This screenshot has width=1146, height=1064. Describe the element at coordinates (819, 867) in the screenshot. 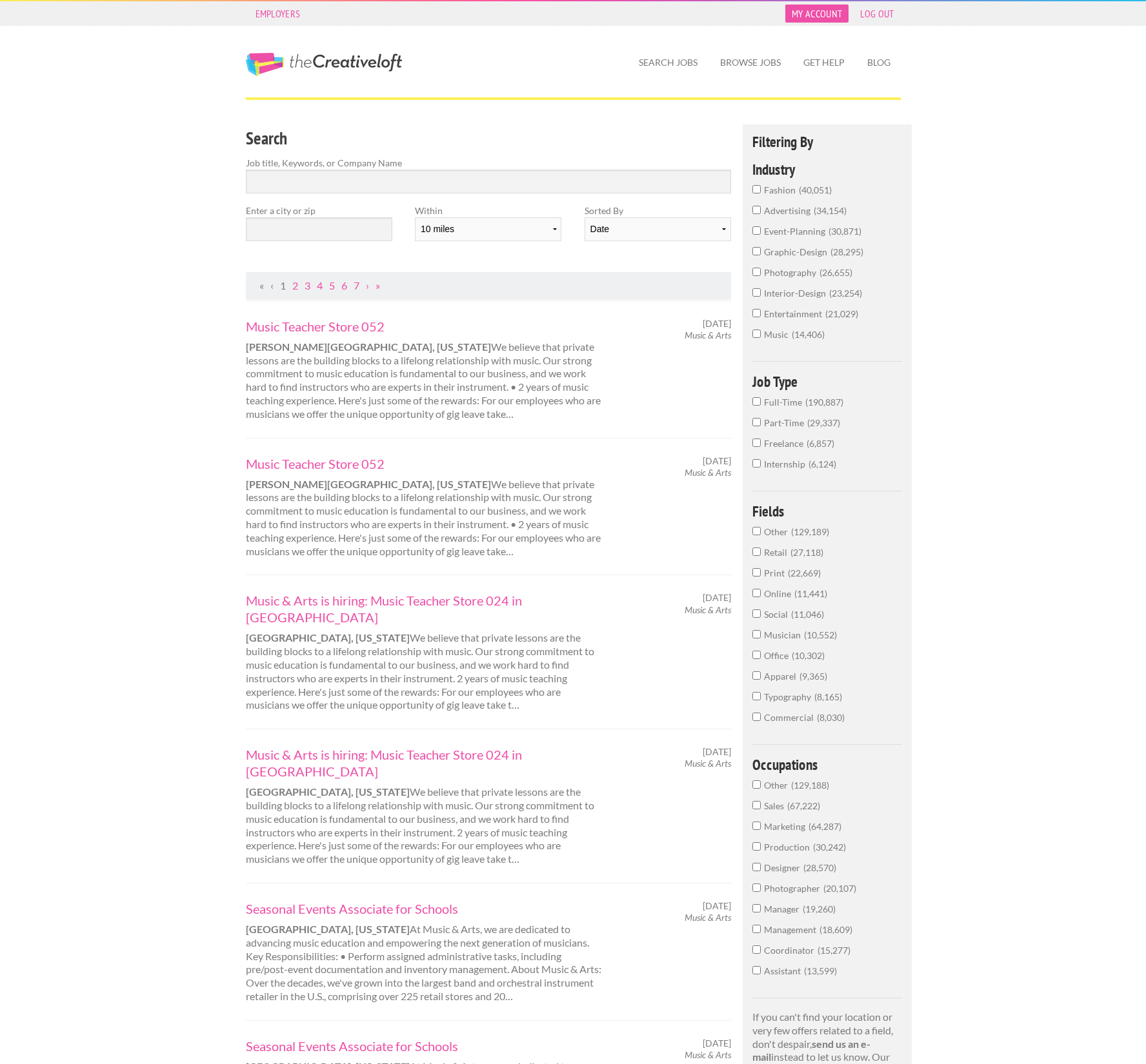

I see `span: 28,570` at that location.